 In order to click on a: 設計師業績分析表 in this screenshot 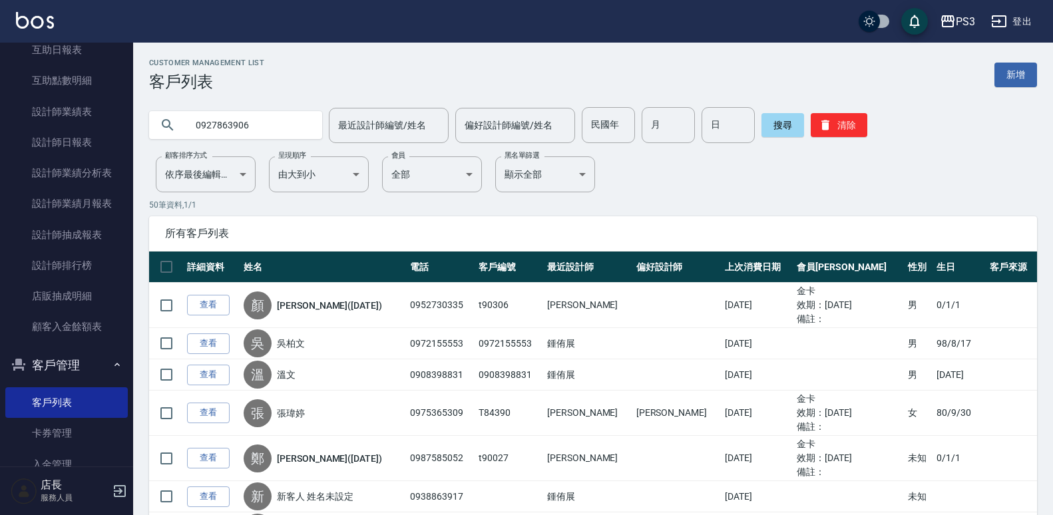, I will do `click(67, 173)`.